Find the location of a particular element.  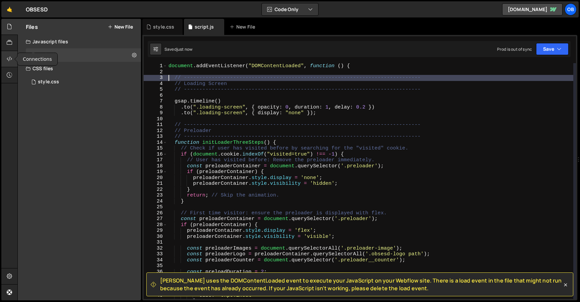

div: 23 is located at coordinates (155, 195).